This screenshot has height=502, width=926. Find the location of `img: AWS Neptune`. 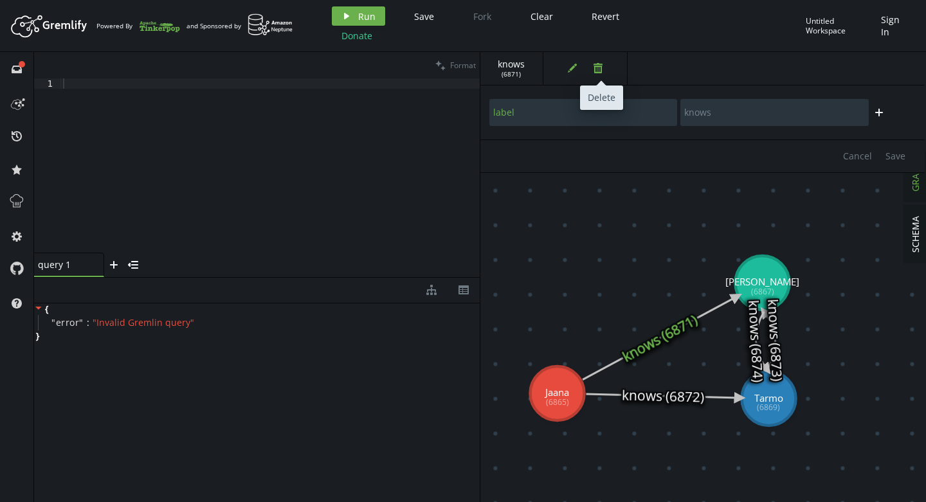

img: AWS Neptune is located at coordinates (270, 24).